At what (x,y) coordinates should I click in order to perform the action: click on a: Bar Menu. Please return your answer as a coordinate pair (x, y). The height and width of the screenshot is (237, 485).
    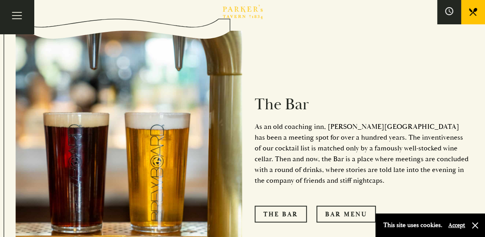
    Looking at the image, I should click on (346, 214).